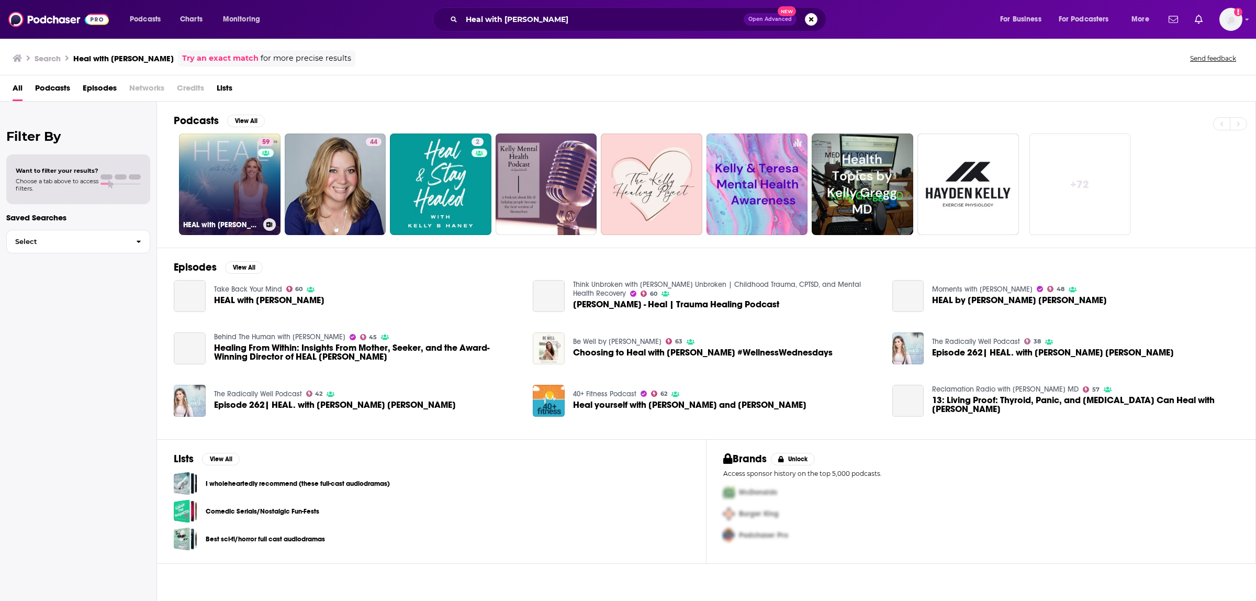 Image resolution: width=1256 pixels, height=601 pixels. I want to click on a: ListsView All, so click(207, 458).